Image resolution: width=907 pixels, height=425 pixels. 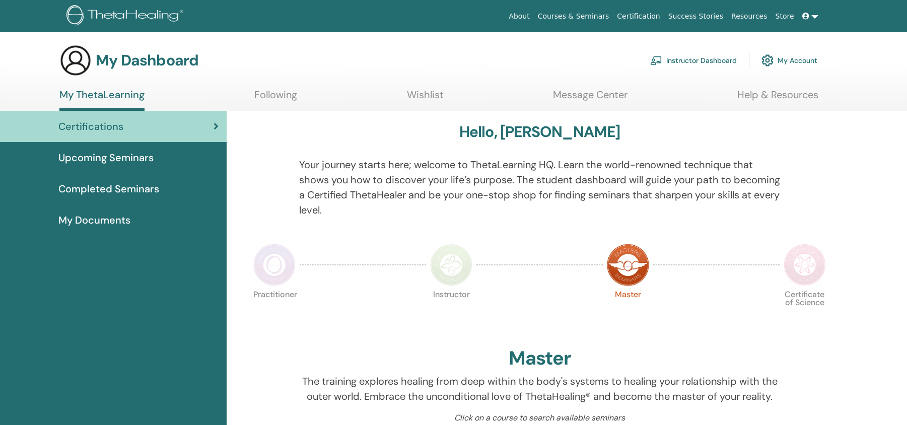 What do you see at coordinates (275, 98) in the screenshot?
I see `a: Following` at bounding box center [275, 98].